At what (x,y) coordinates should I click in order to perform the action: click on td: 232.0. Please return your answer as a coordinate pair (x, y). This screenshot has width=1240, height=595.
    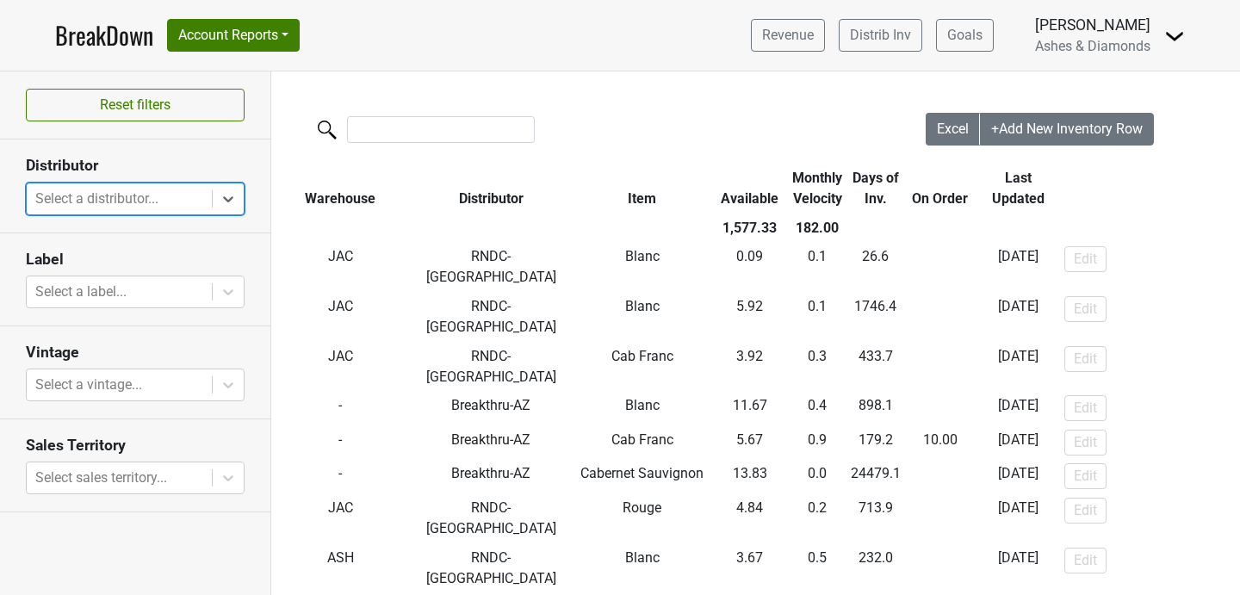
    Looking at the image, I should click on (876, 568).